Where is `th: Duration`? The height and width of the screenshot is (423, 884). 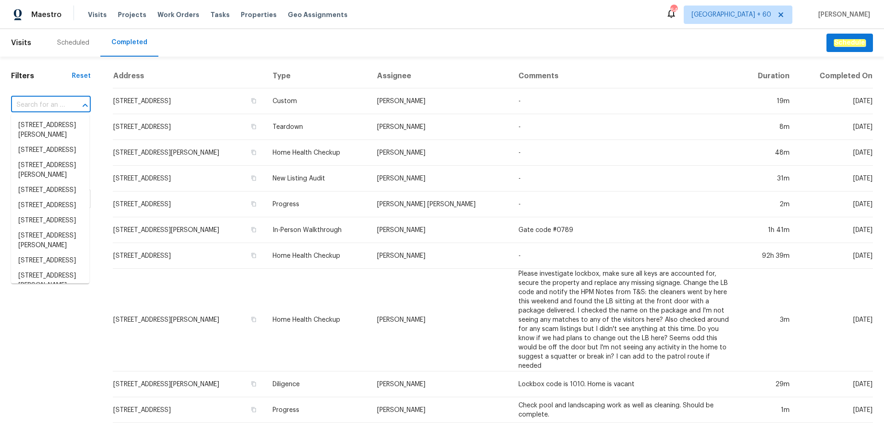
th: Duration is located at coordinates (768, 76).